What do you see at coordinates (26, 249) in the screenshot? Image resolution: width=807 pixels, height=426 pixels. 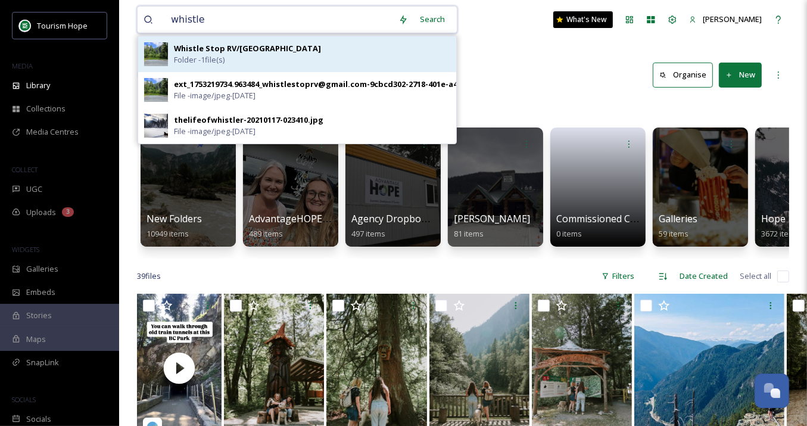 I see `span: WIDGETS` at bounding box center [26, 249].